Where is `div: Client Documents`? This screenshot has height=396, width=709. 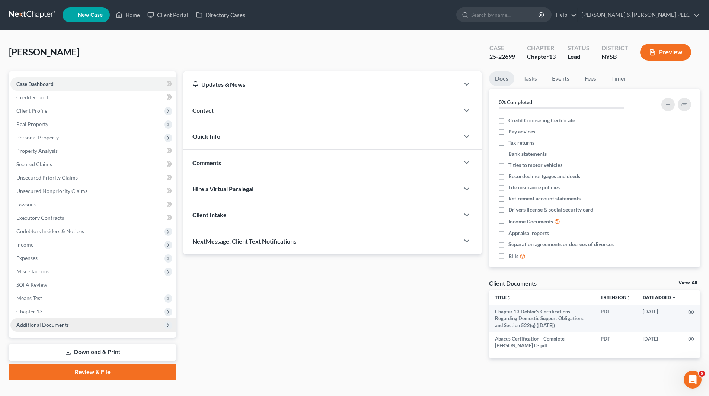 div: Client Documents is located at coordinates (513, 283).